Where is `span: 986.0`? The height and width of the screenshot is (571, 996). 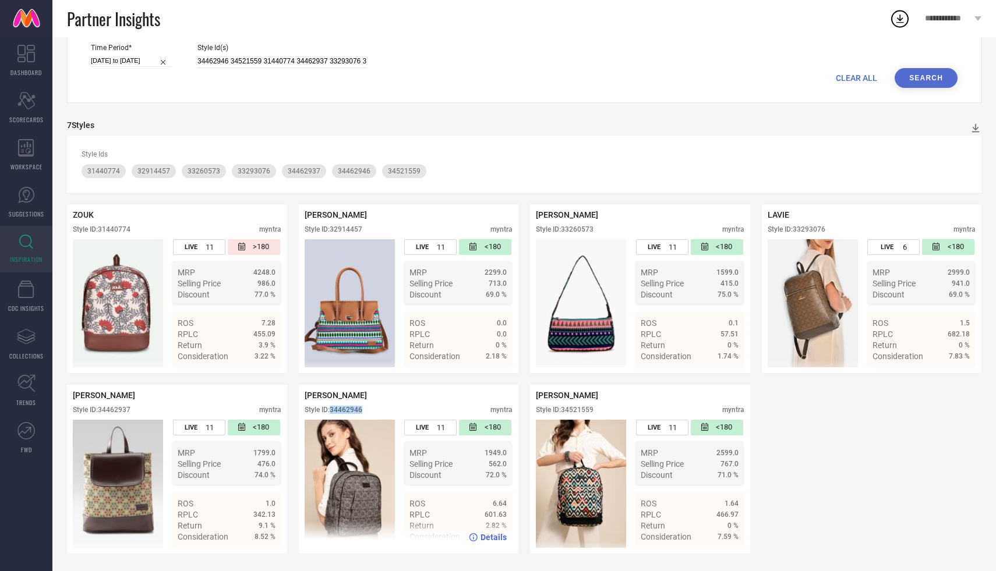
span: 986.0 is located at coordinates (266, 284).